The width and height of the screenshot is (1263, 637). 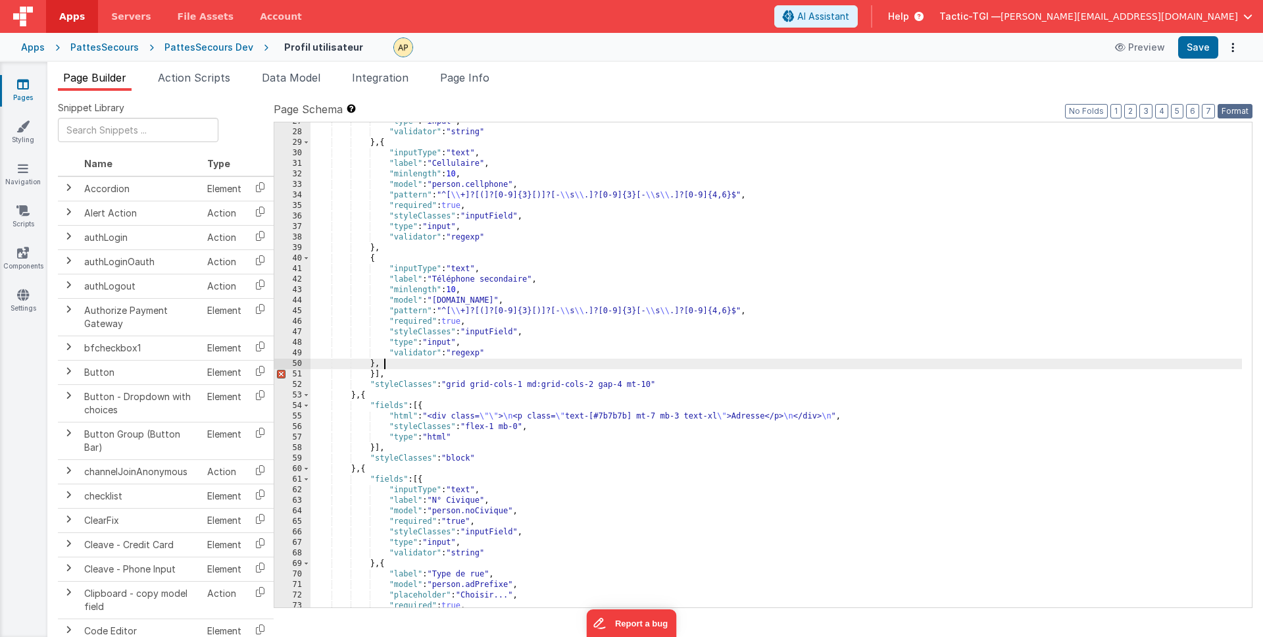 What do you see at coordinates (292, 542) in the screenshot?
I see `div: 67` at bounding box center [292, 542].